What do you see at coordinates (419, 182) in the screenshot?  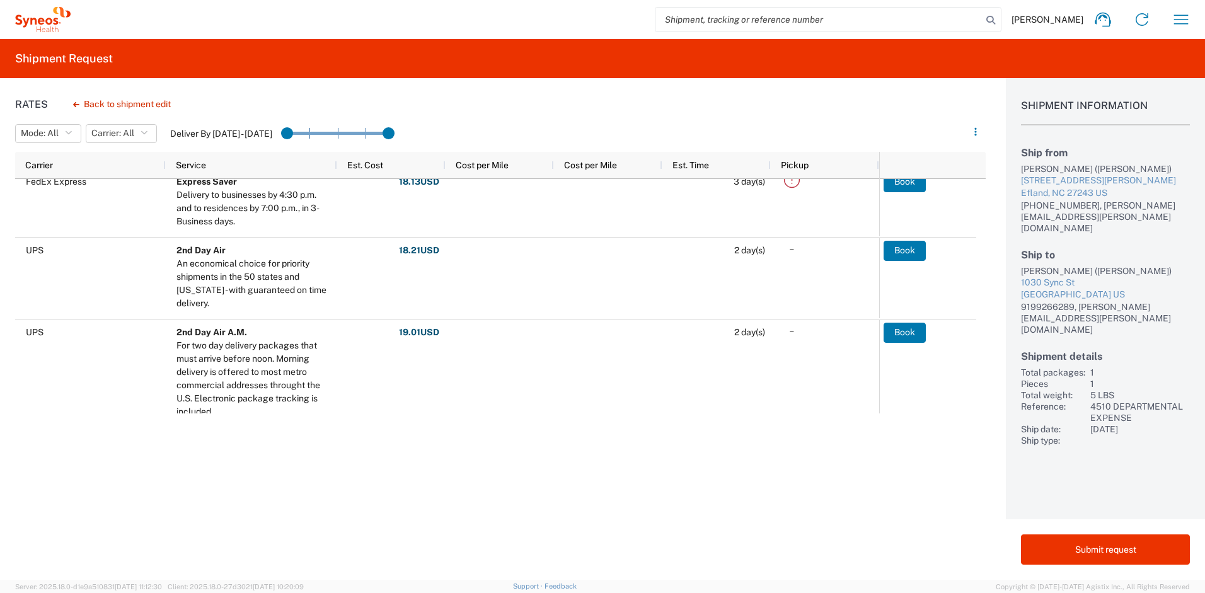 I see `button: 18.13USD` at bounding box center [419, 182].